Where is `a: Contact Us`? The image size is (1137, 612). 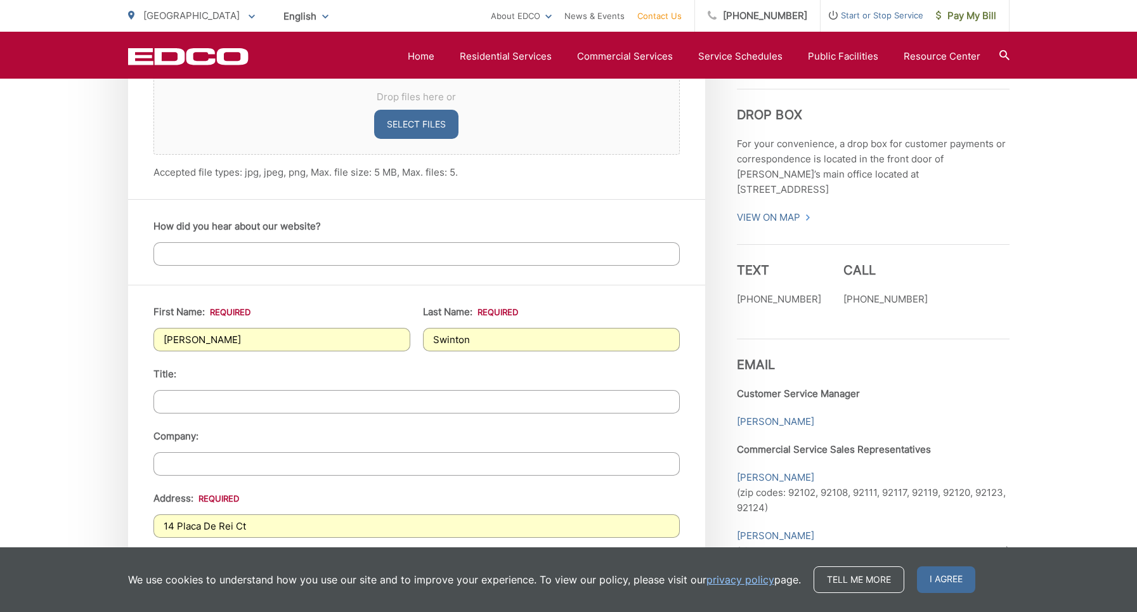 a: Contact Us is located at coordinates (660, 16).